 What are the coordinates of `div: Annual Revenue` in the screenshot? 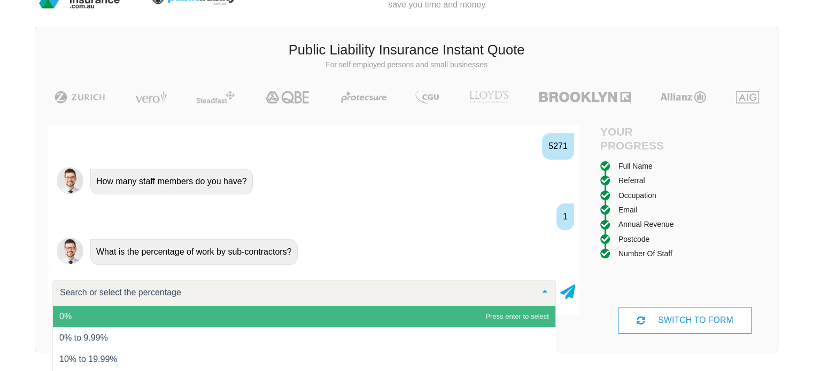 It's located at (646, 224).